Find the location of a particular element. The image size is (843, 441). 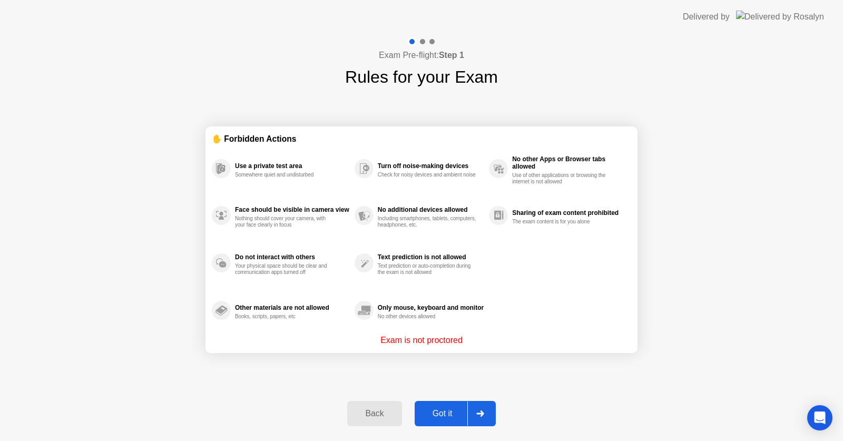

div: Other materials are not allowed is located at coordinates (292, 308).